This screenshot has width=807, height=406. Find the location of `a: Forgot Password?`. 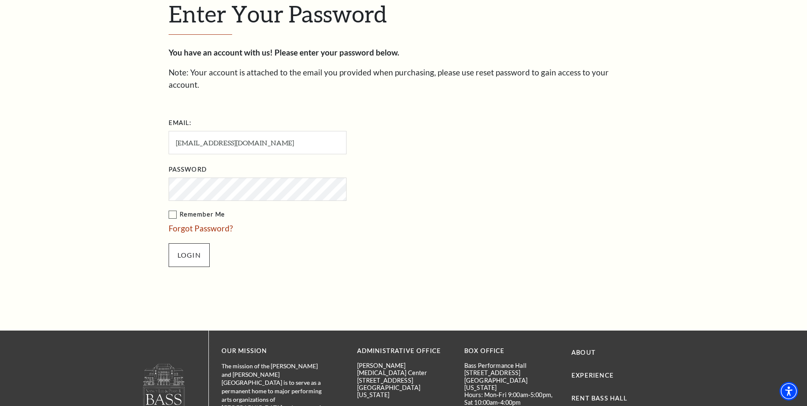

a: Forgot Password? is located at coordinates (201, 228).